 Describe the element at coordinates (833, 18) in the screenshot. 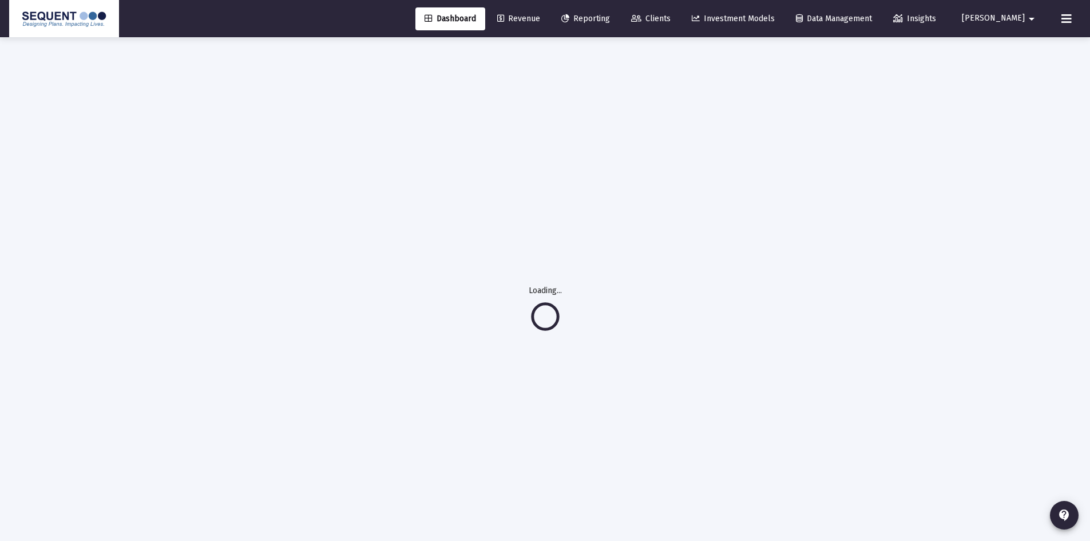

I see `span: Data Management` at that location.